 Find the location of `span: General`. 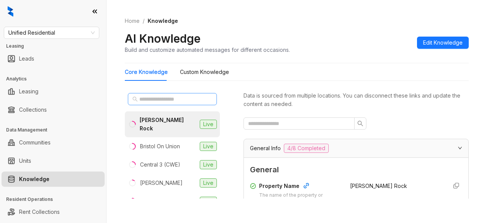

span: General is located at coordinates (356, 169).